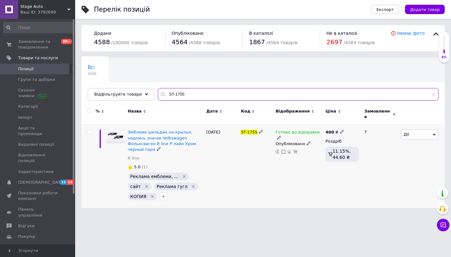  I want to click on span: Відгуки, so click(26, 226).